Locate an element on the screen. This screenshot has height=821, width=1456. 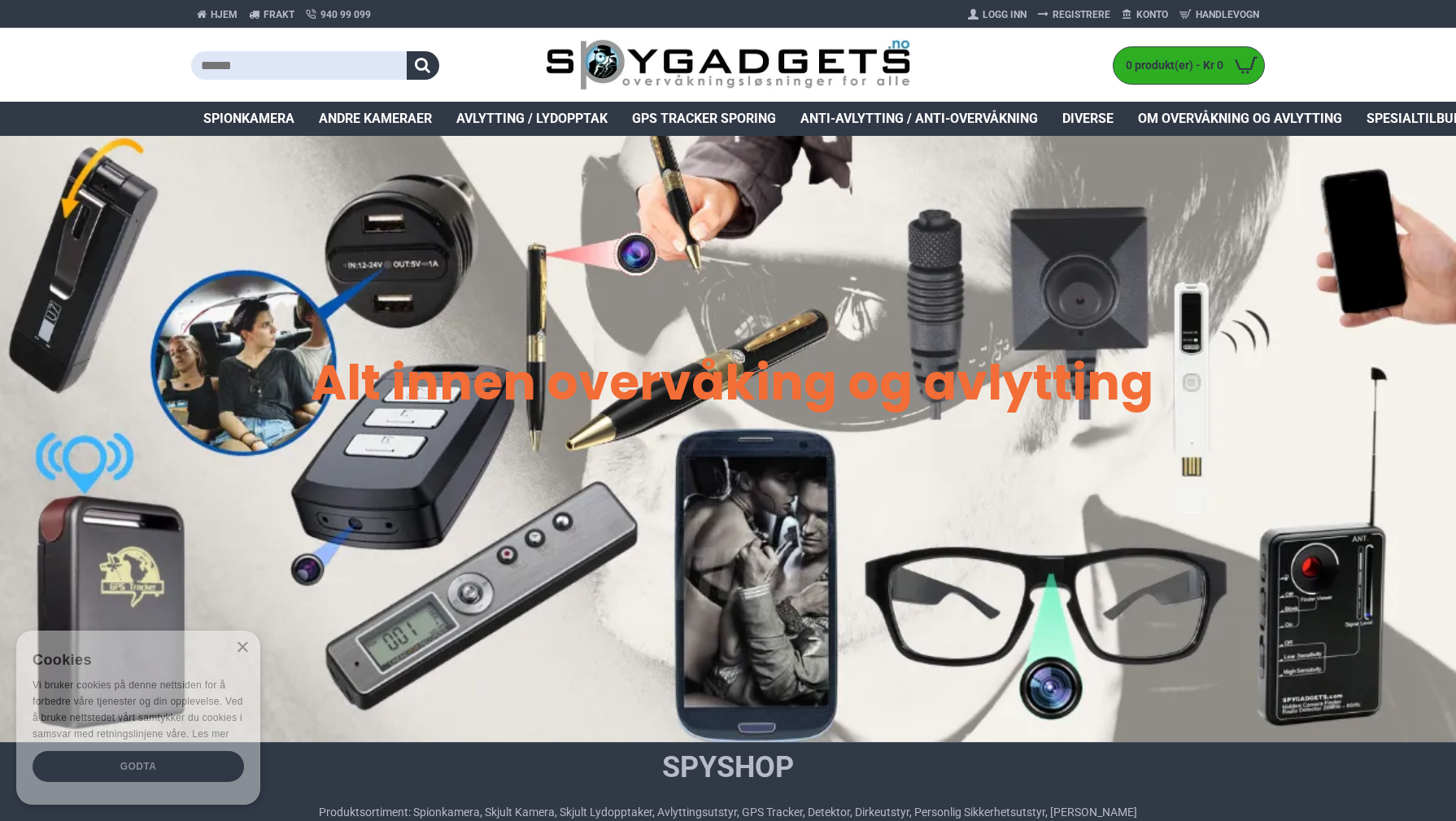
span: 0 produkt(er) - Kr 0 is located at coordinates (1171, 65).